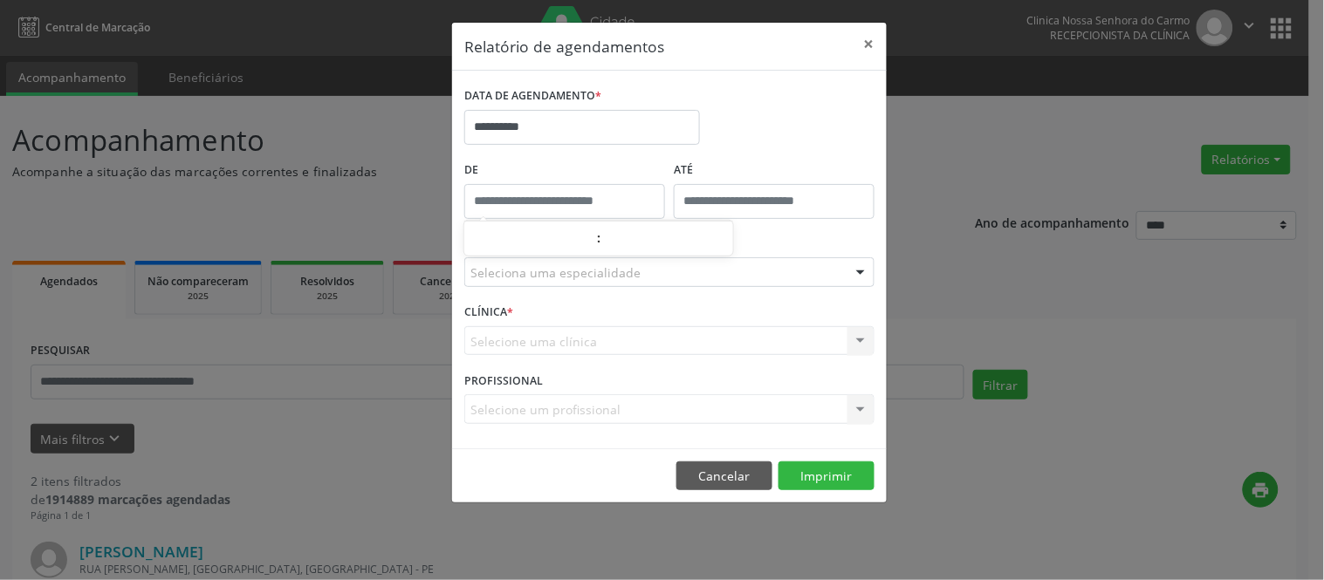 Image resolution: width=1324 pixels, height=580 pixels. I want to click on input: Minute, so click(667, 240).